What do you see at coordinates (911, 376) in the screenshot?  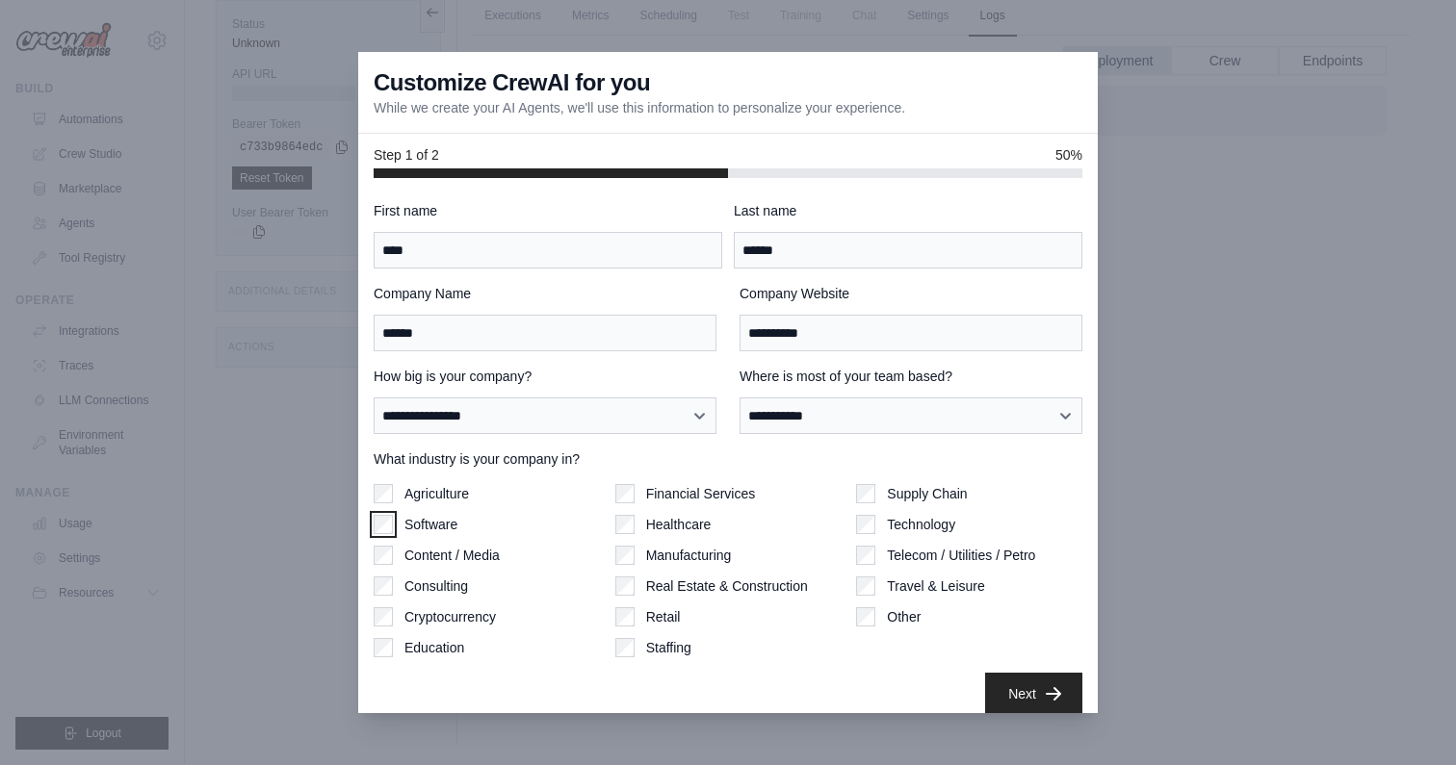 I see `label: Where is most of your team based?` at bounding box center [911, 376].